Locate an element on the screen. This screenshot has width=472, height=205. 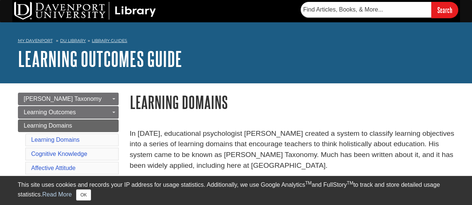
p: Bloom identified three domains, or categories, of educational activities: is located at coordinates (292, 180).